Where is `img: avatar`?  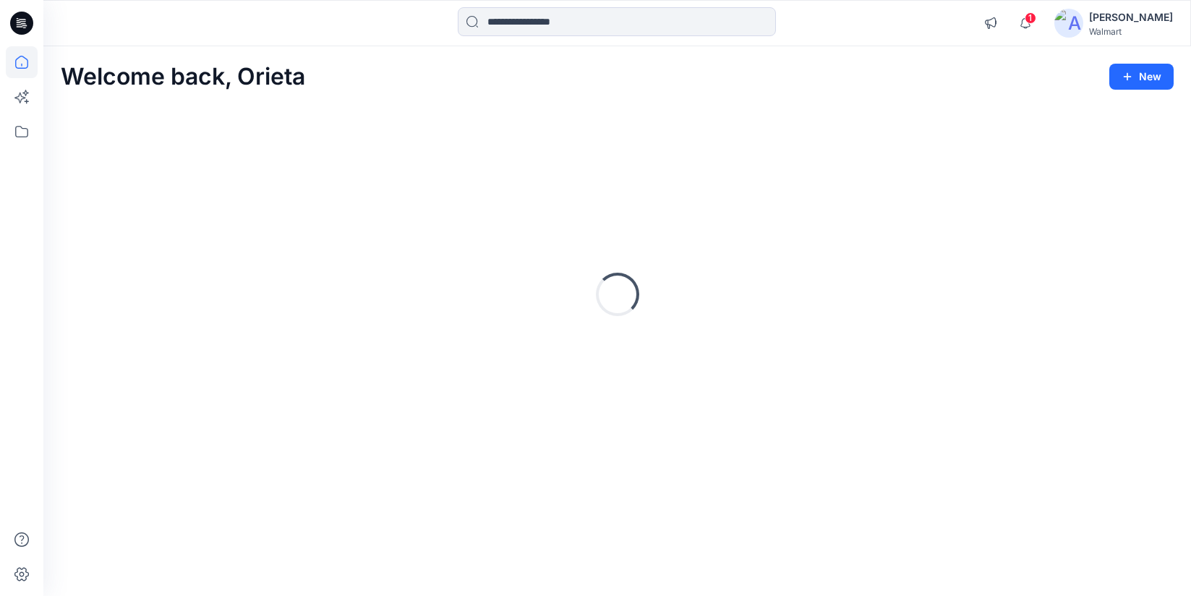 img: avatar is located at coordinates (1069, 23).